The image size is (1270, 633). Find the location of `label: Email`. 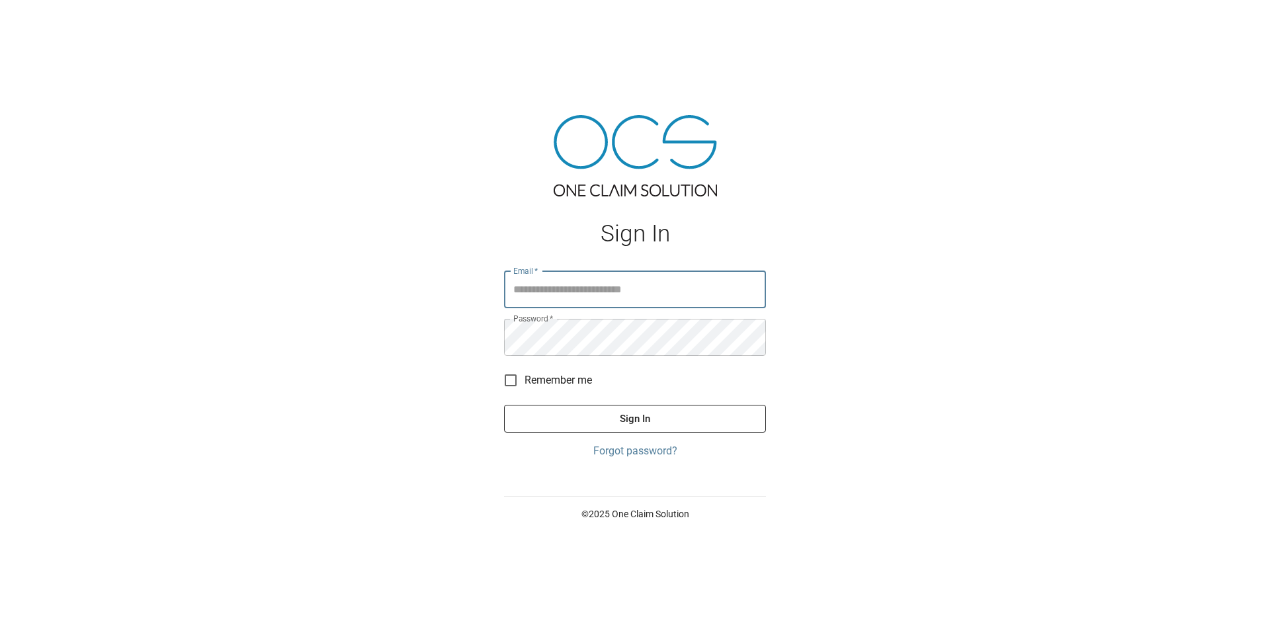

label: Email is located at coordinates (526, 271).